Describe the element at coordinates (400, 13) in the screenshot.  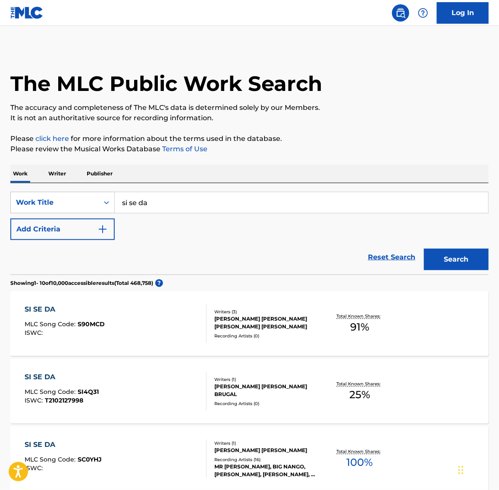
I see `img: search` at that location.